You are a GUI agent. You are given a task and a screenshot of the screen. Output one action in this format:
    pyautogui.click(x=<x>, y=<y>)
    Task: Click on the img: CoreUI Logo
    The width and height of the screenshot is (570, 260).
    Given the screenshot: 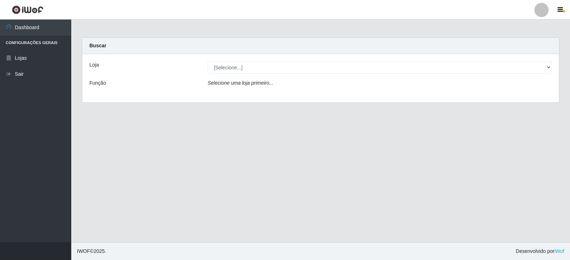 What is the action you would take?
    pyautogui.click(x=27, y=10)
    